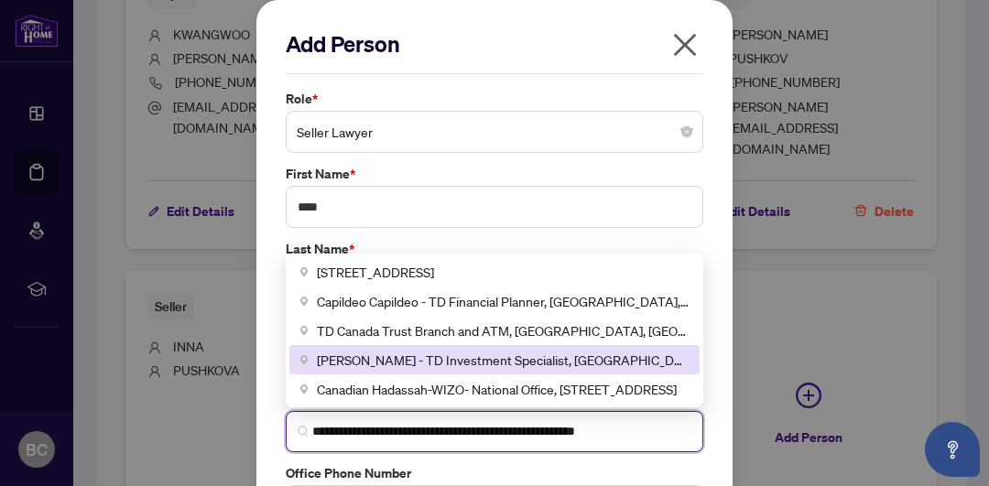 This screenshot has height=486, width=989. Describe the element at coordinates (495, 99) in the screenshot. I see `label: Role` at that location.